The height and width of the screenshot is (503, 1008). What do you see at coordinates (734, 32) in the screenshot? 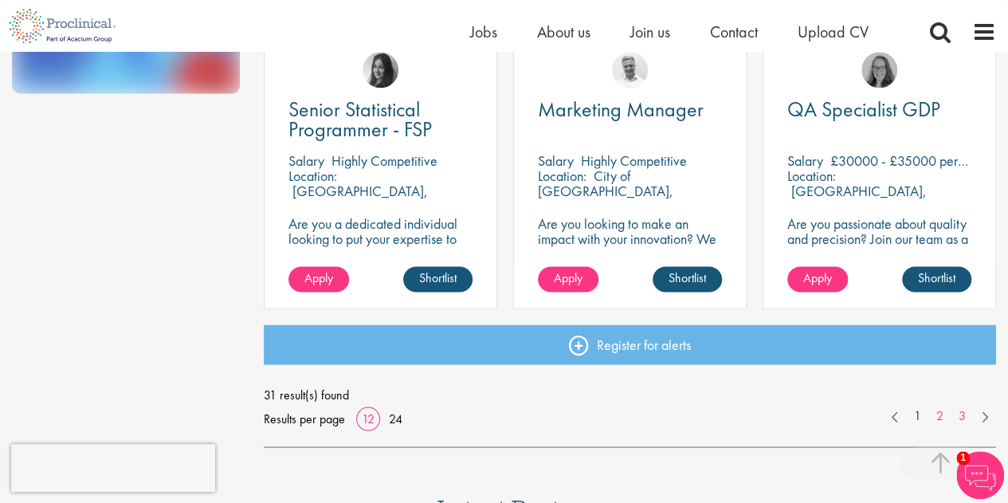
I see `a: Contact` at bounding box center [734, 32].